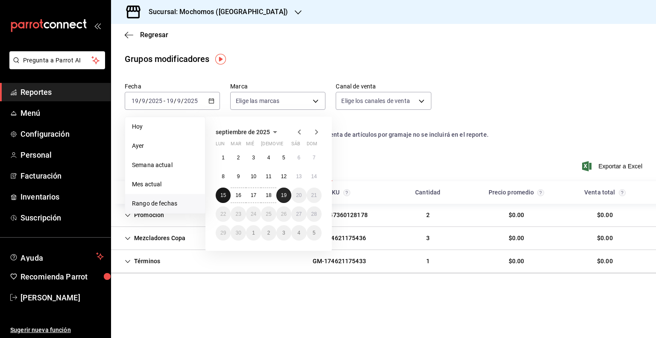 The width and height of the screenshot is (656, 338). Describe the element at coordinates (223, 158) in the screenshot. I see `abbr: 1 de septiembre de 2025` at that location.